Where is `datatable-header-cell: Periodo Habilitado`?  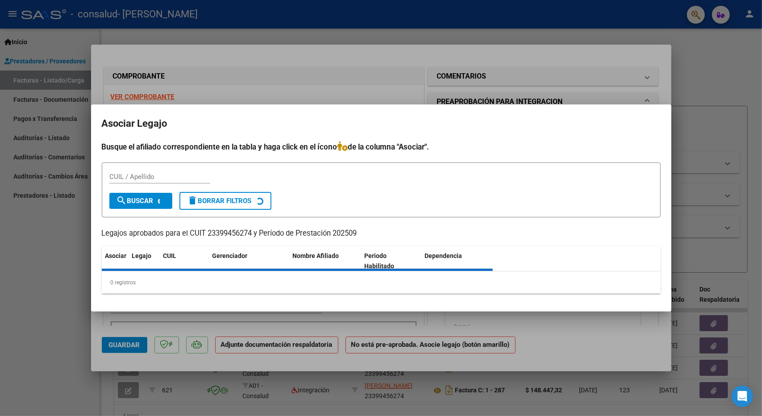
datatable-header-cell: Periodo Habilitado is located at coordinates (391, 261).